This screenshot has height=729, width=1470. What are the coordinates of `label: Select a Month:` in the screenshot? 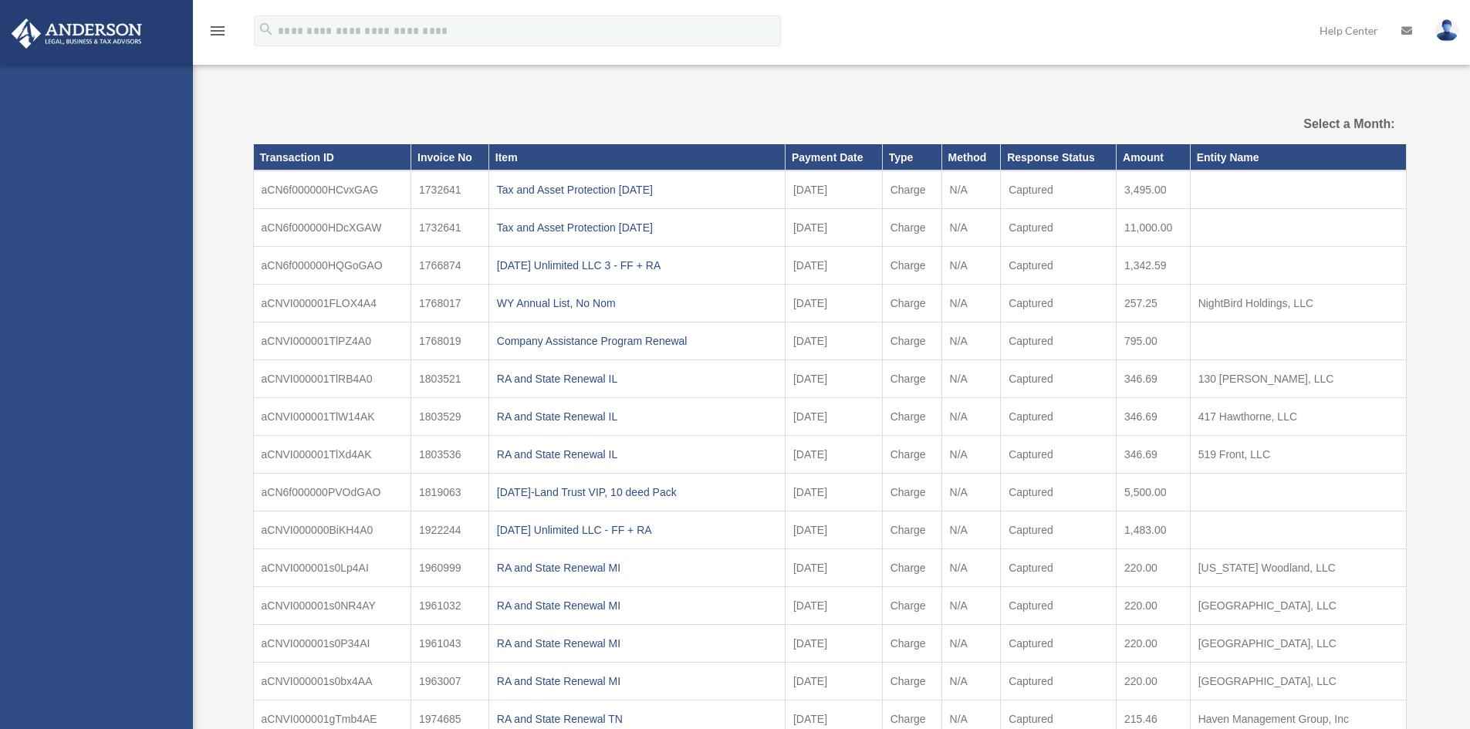 It's located at (1309, 124).